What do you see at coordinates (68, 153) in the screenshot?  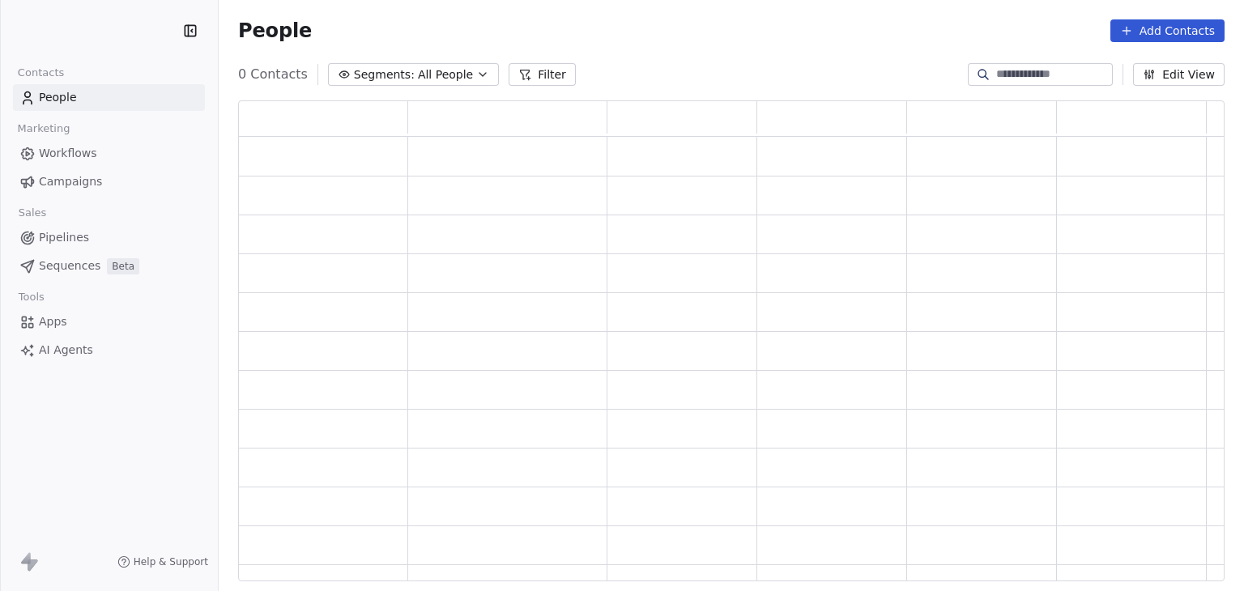 I see `span: Workflows` at bounding box center [68, 153].